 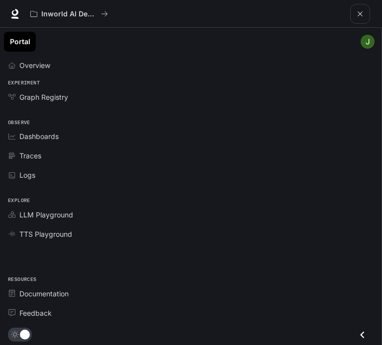 What do you see at coordinates (360, 14) in the screenshot?
I see `button: open drawer` at bounding box center [360, 14].